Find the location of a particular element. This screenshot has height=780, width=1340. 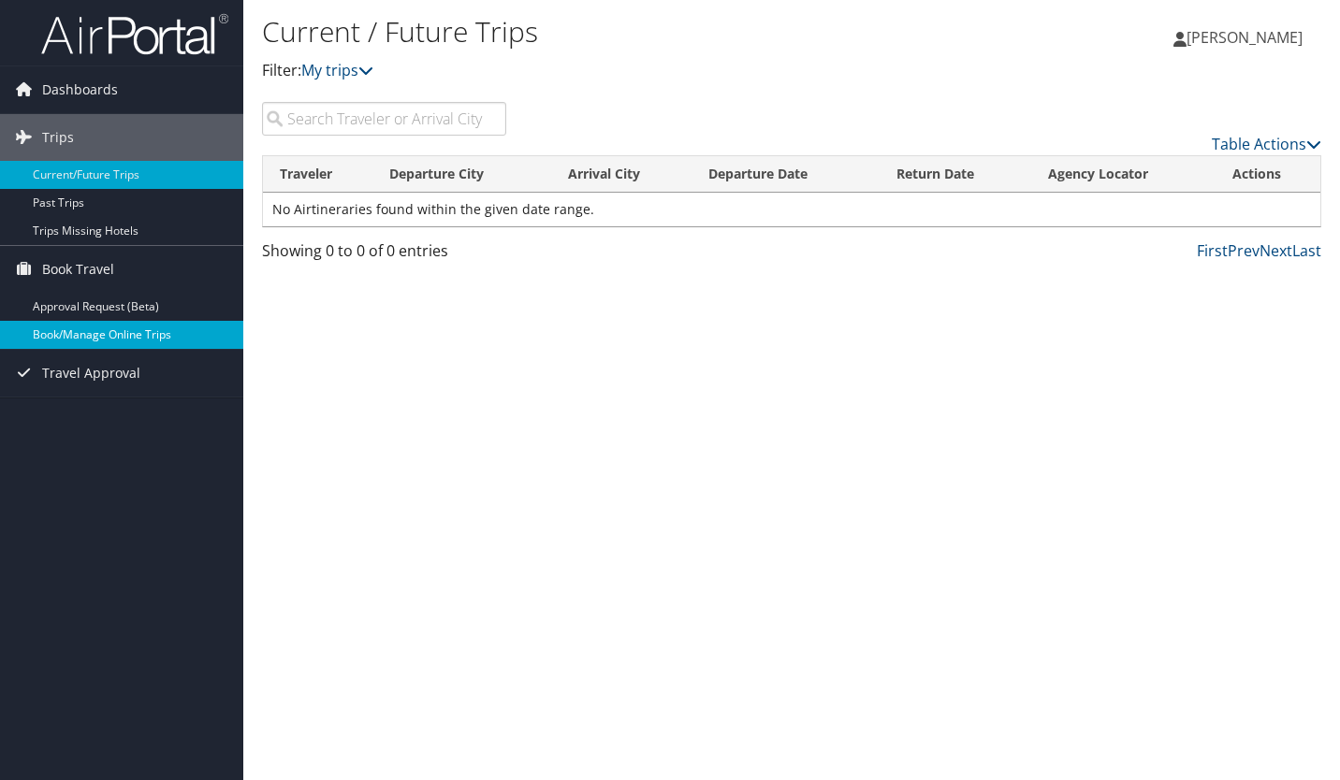

a: Next is located at coordinates (1276, 251).